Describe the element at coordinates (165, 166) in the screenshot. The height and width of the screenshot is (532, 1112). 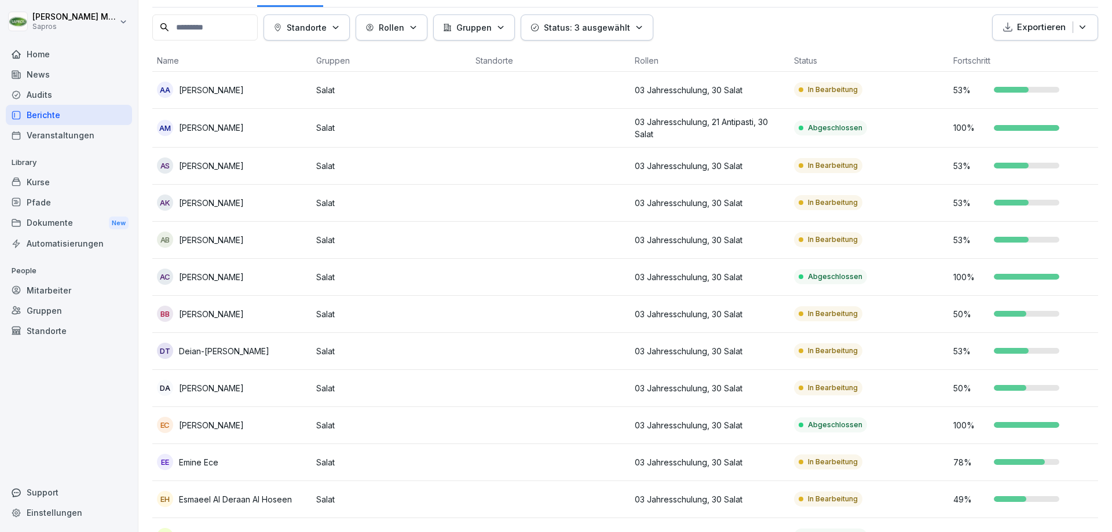
I see `div: AS` at that location.